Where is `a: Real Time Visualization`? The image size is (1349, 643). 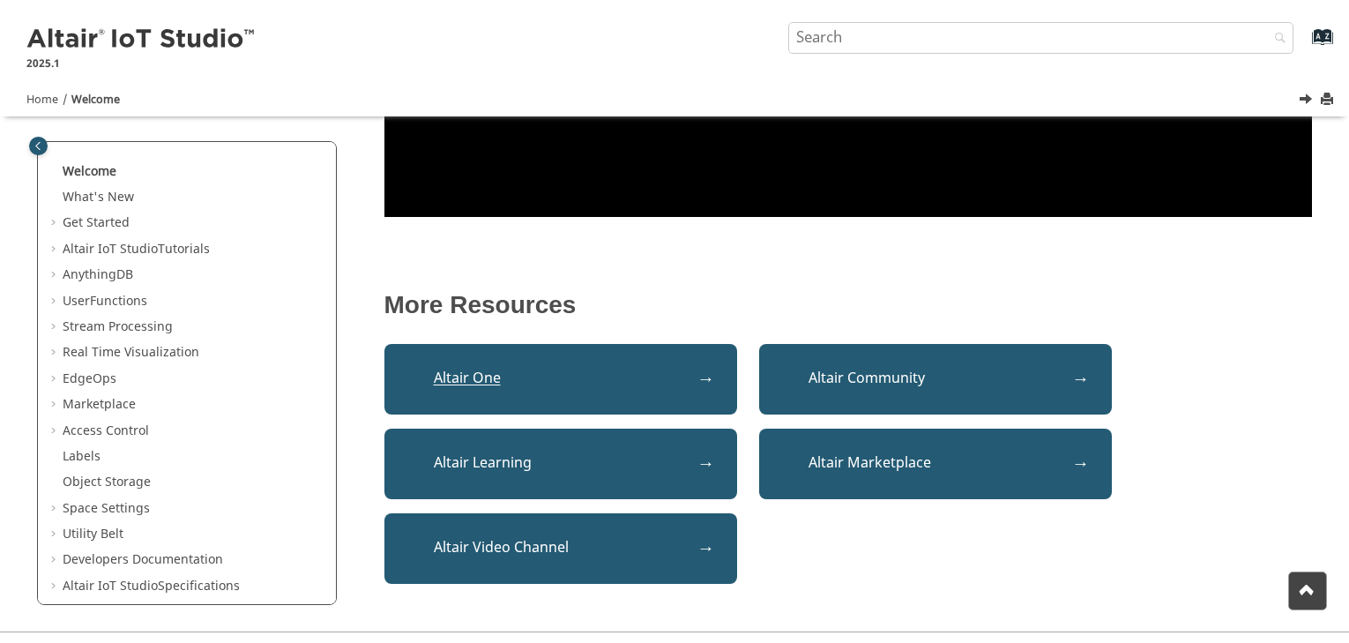 a: Real Time Visualization is located at coordinates (130, 352).